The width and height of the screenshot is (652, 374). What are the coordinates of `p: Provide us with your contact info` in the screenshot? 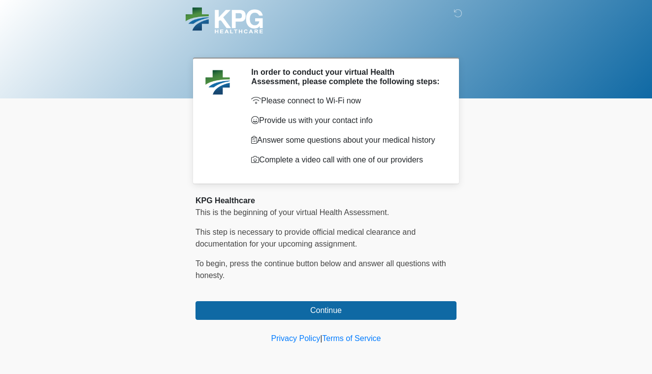 It's located at (346, 121).